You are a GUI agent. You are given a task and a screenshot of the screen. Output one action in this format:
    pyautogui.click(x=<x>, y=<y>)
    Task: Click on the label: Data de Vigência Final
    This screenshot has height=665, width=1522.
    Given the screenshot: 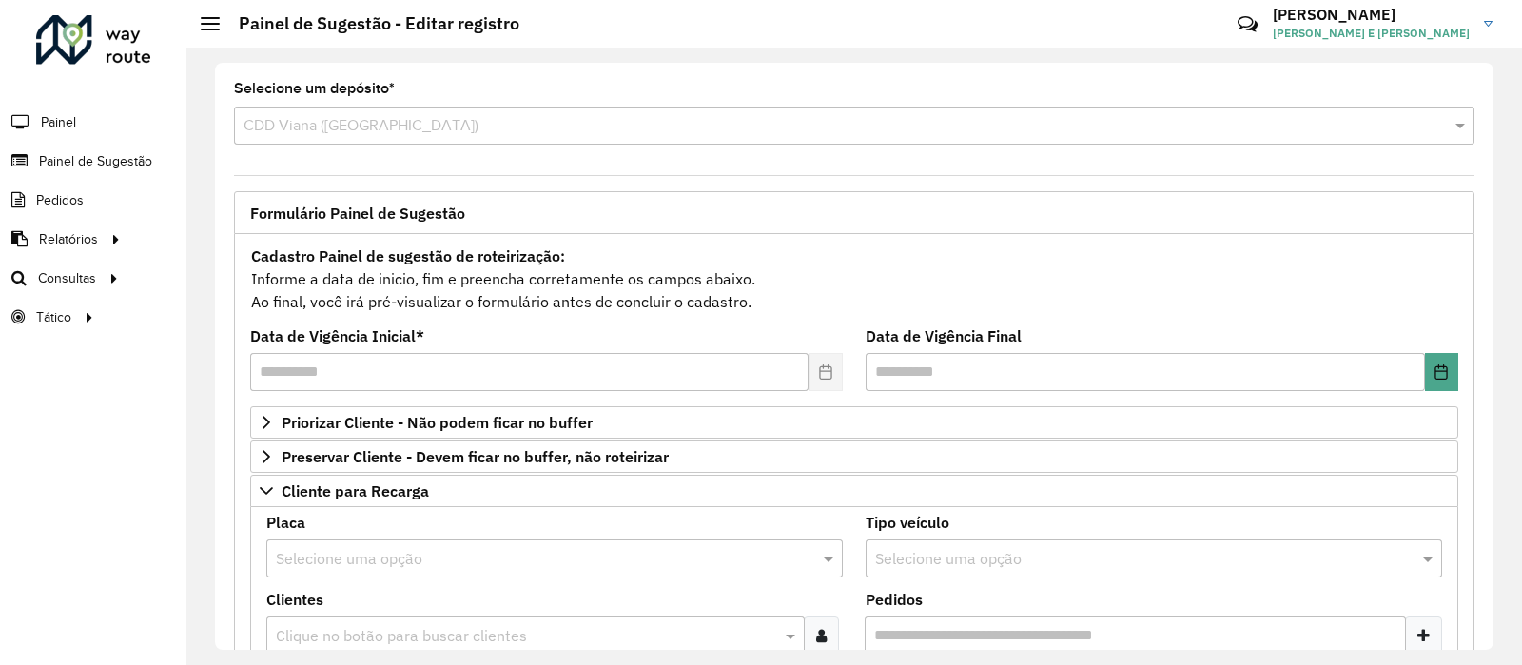 What is the action you would take?
    pyautogui.click(x=943, y=336)
    